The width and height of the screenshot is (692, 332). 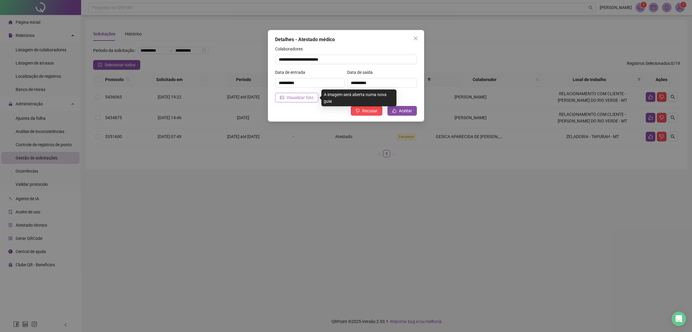 I want to click on div: Detalhes - Atestado médico, so click(x=346, y=40).